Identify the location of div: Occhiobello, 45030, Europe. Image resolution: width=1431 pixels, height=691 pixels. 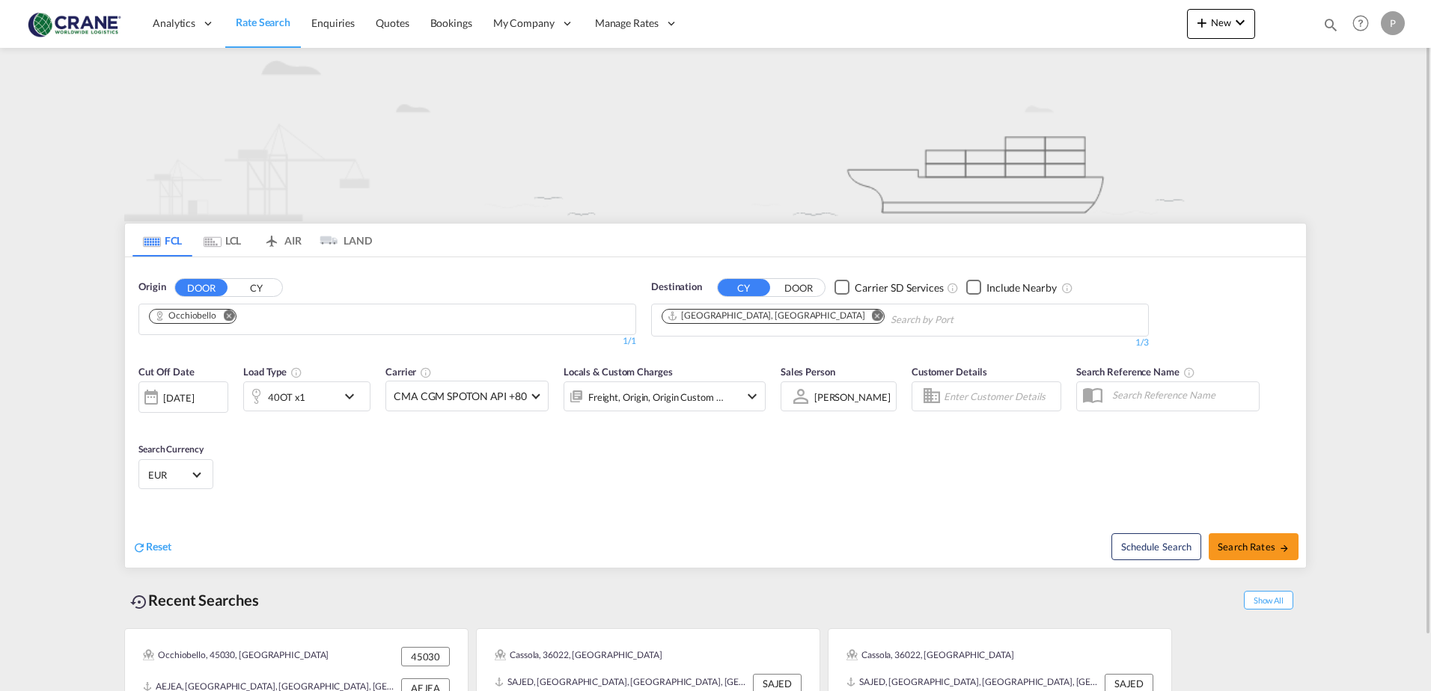
(236, 657).